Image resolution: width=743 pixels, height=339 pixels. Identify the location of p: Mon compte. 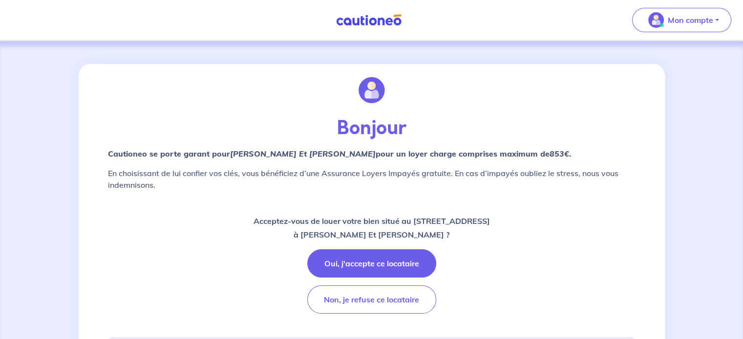
(690, 20).